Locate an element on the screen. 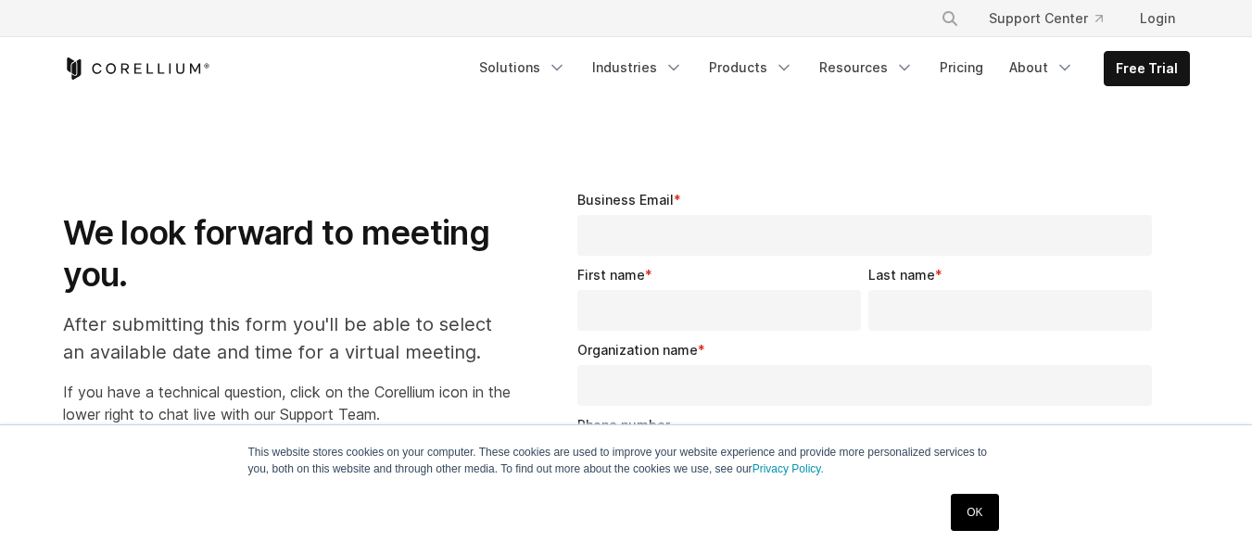 This screenshot has width=1252, height=555. a: Industries is located at coordinates (638, 68).